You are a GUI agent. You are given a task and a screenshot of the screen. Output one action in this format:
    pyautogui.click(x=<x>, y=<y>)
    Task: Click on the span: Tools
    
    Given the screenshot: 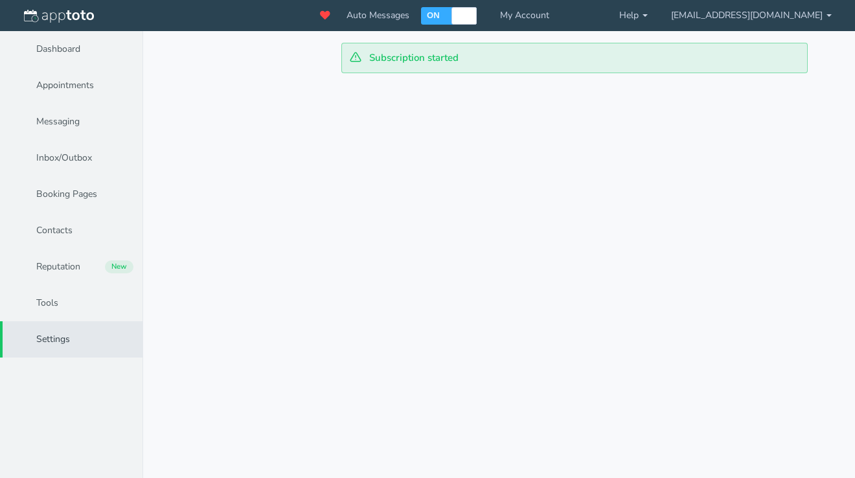 What is the action you would take?
    pyautogui.click(x=47, y=303)
    